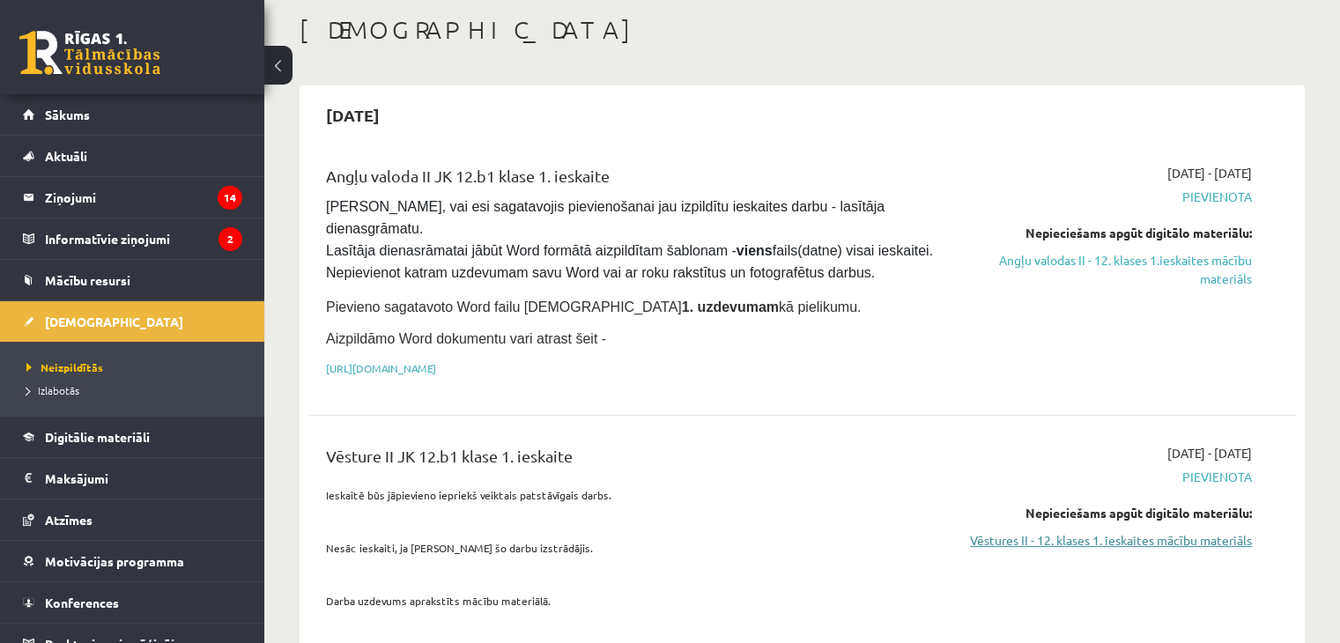 Image resolution: width=1340 pixels, height=643 pixels. I want to click on a: Mācību resursi, so click(132, 280).